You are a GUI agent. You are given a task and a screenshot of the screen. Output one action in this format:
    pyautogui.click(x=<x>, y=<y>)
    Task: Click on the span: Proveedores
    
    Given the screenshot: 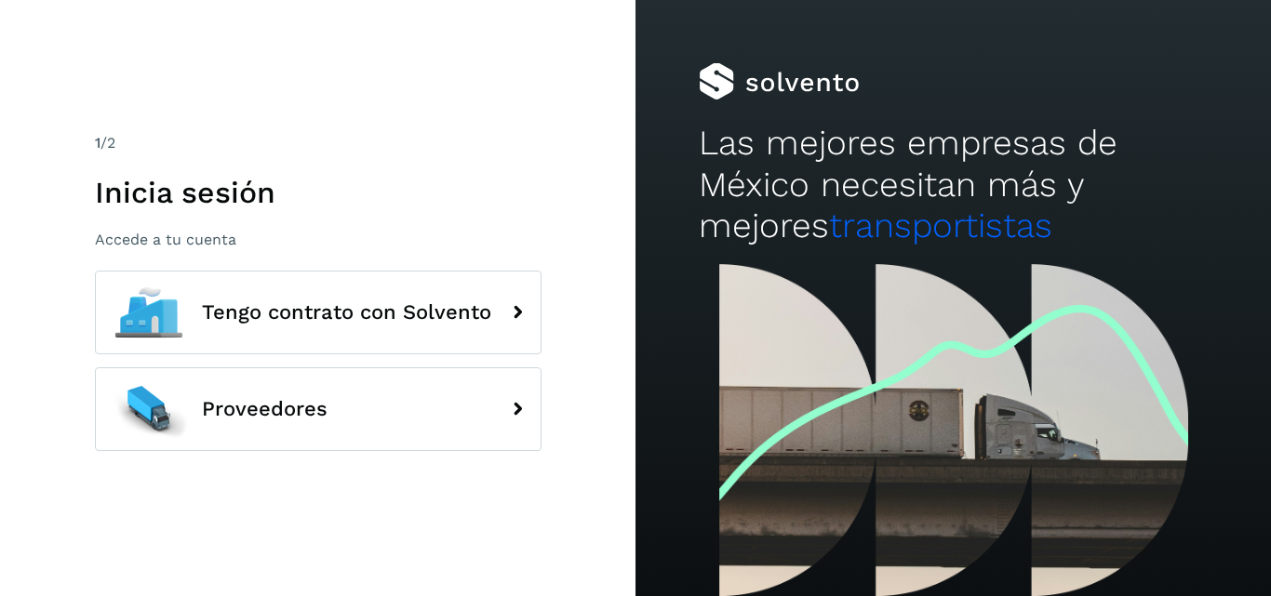 What is the action you would take?
    pyautogui.click(x=264, y=409)
    